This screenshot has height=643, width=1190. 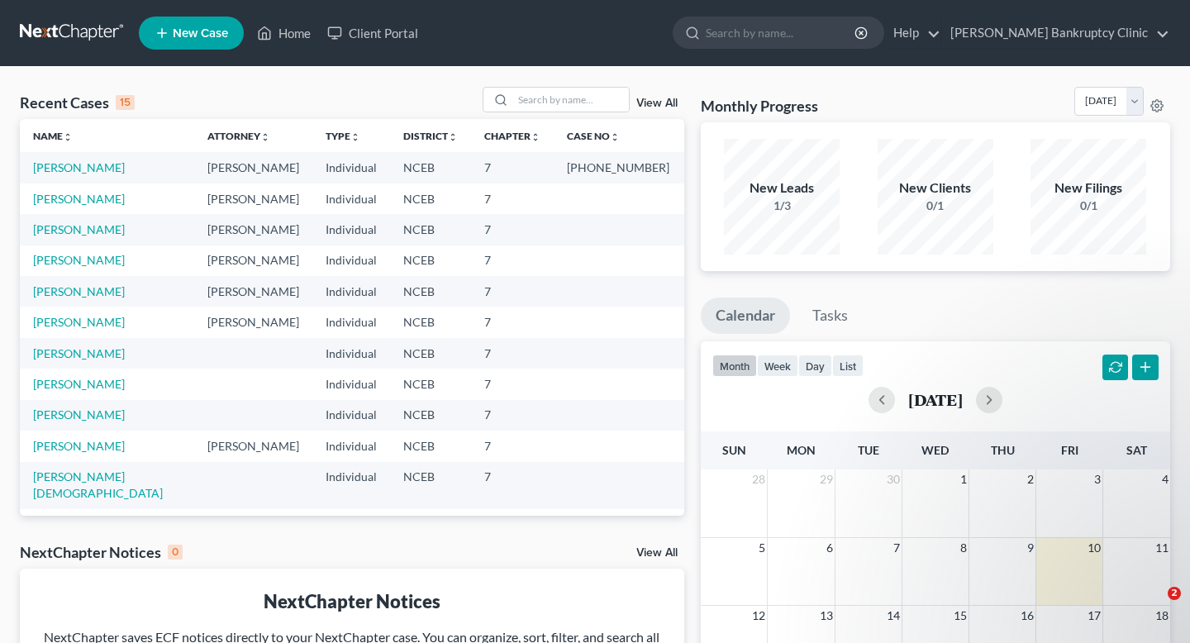 I want to click on span: Sun, so click(x=734, y=450).